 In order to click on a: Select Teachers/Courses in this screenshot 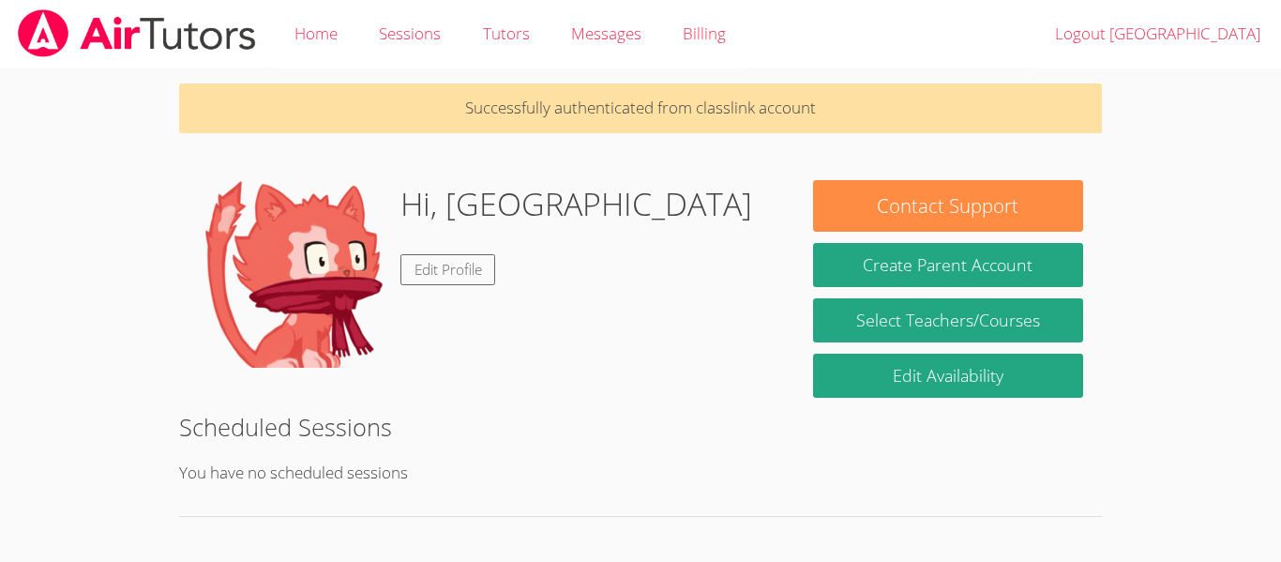, I will do `click(948, 320)`.